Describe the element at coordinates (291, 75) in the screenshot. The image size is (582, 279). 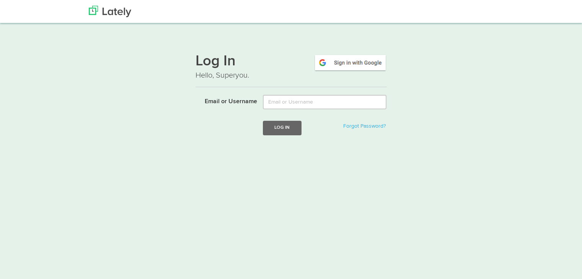
I see `p: Hello, Superyou.` at that location.